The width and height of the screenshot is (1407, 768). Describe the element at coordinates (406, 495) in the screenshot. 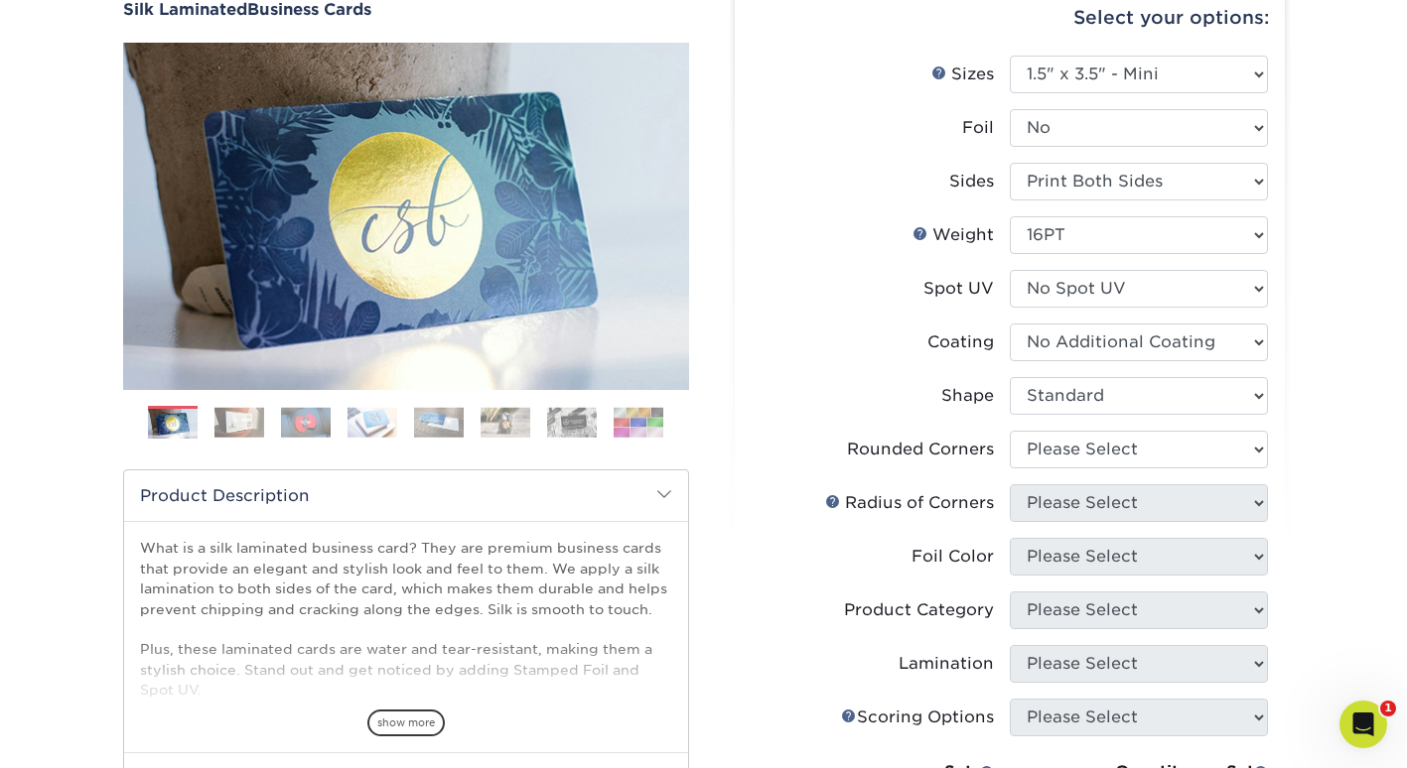

I see `h2: Product Description` at that location.